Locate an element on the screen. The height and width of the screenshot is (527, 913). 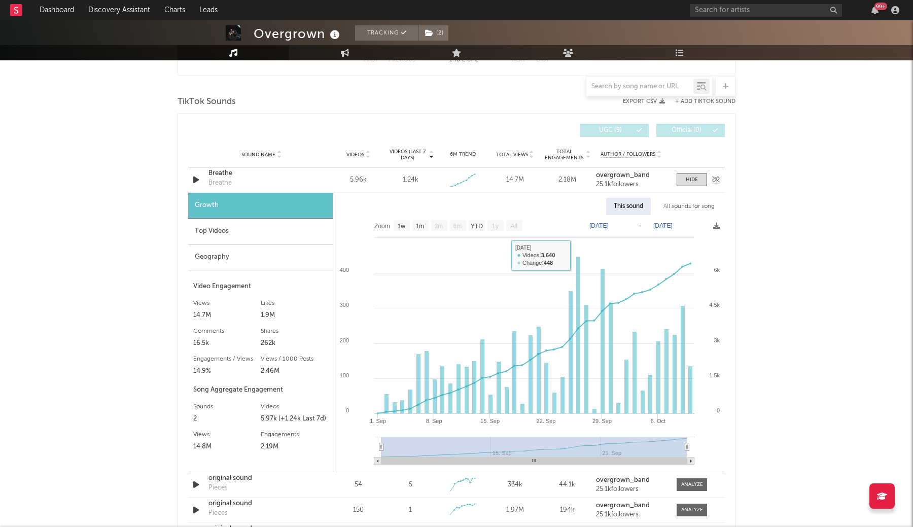
text: 300 is located at coordinates (344, 305).